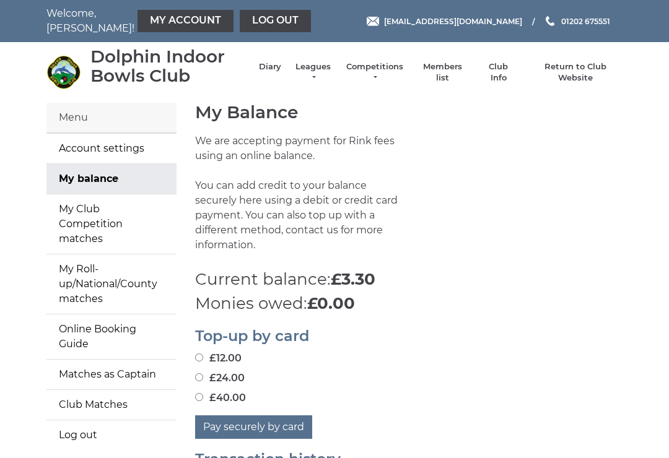 The width and height of the screenshot is (669, 458). Describe the element at coordinates (220, 398) in the screenshot. I see `label: £40.00` at that location.